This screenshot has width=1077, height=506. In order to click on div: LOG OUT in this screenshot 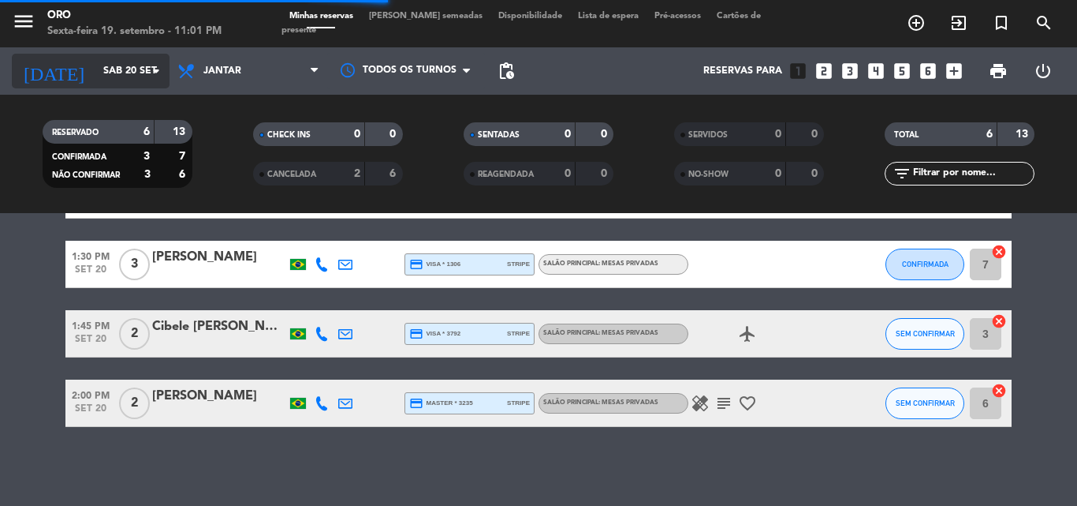, I will do `click(1043, 71)`.